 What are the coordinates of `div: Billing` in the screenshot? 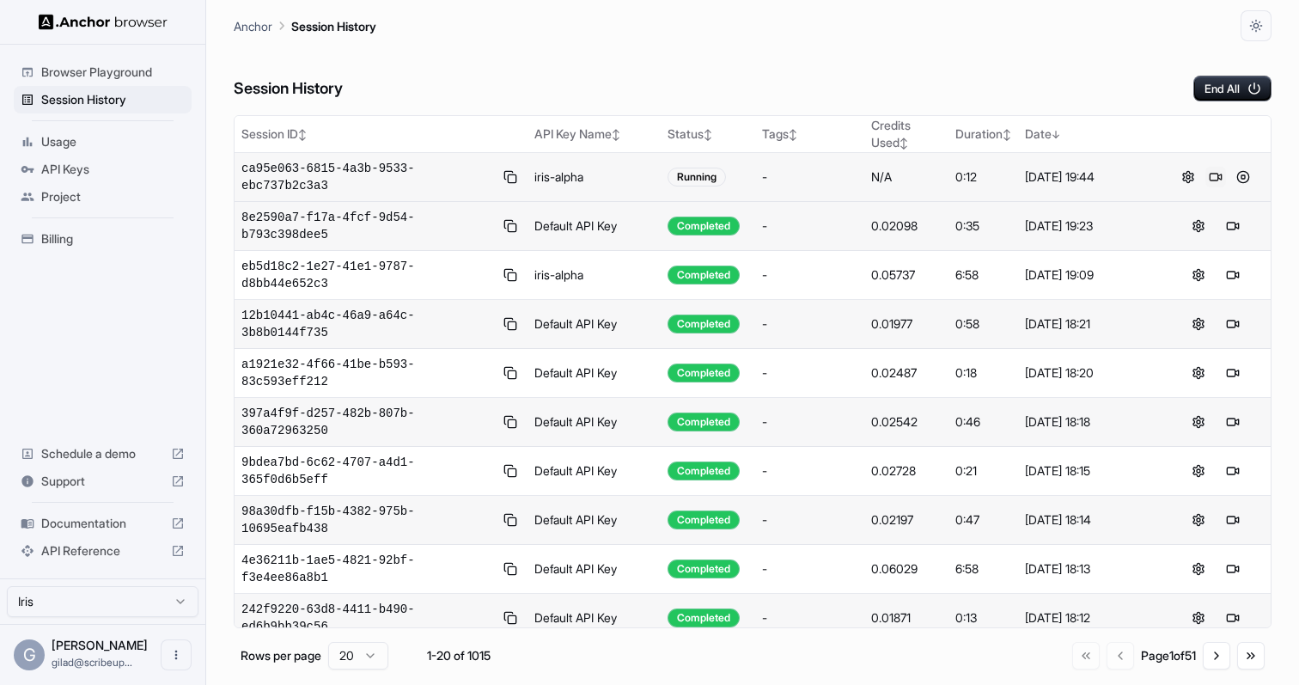 It's located at (102, 239).